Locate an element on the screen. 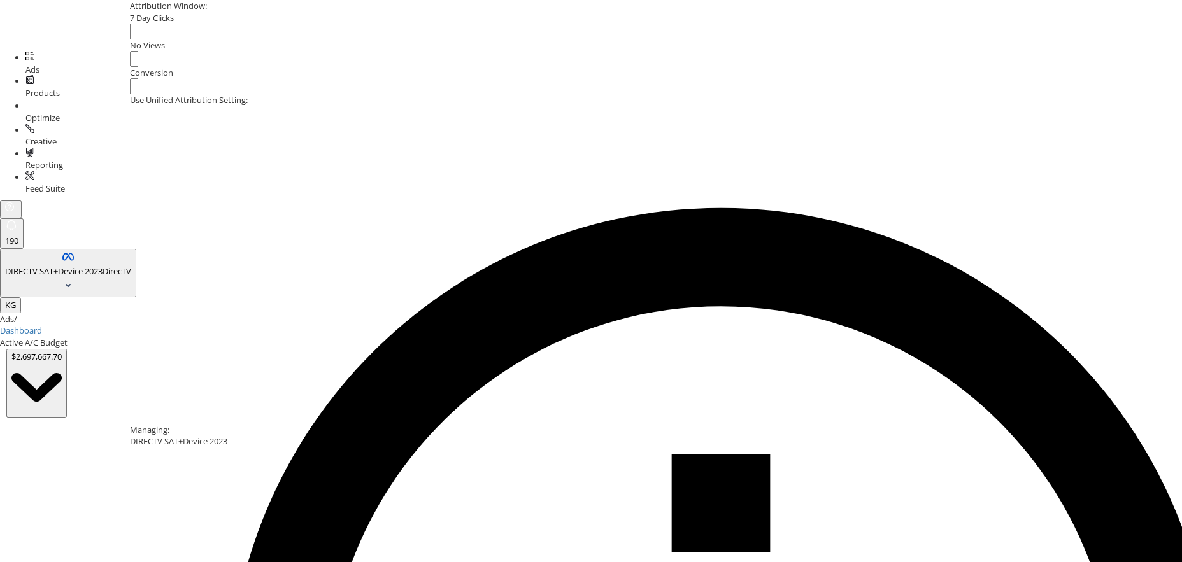  span: No Views is located at coordinates (147, 45).